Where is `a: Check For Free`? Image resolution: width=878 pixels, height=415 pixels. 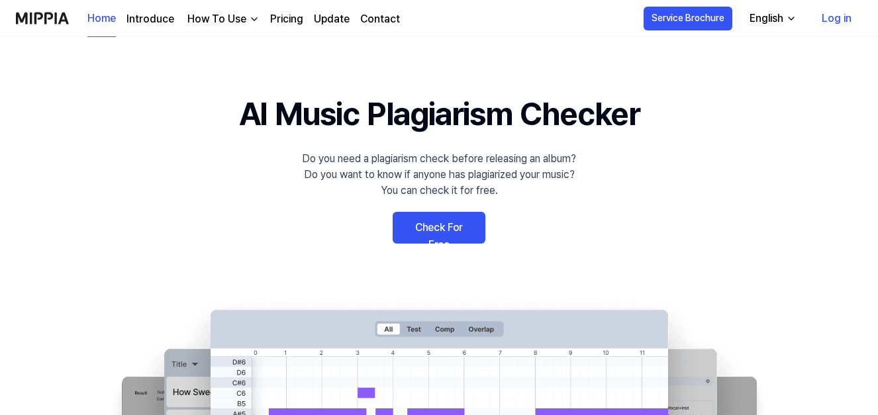
a: Check For Free is located at coordinates (439, 228).